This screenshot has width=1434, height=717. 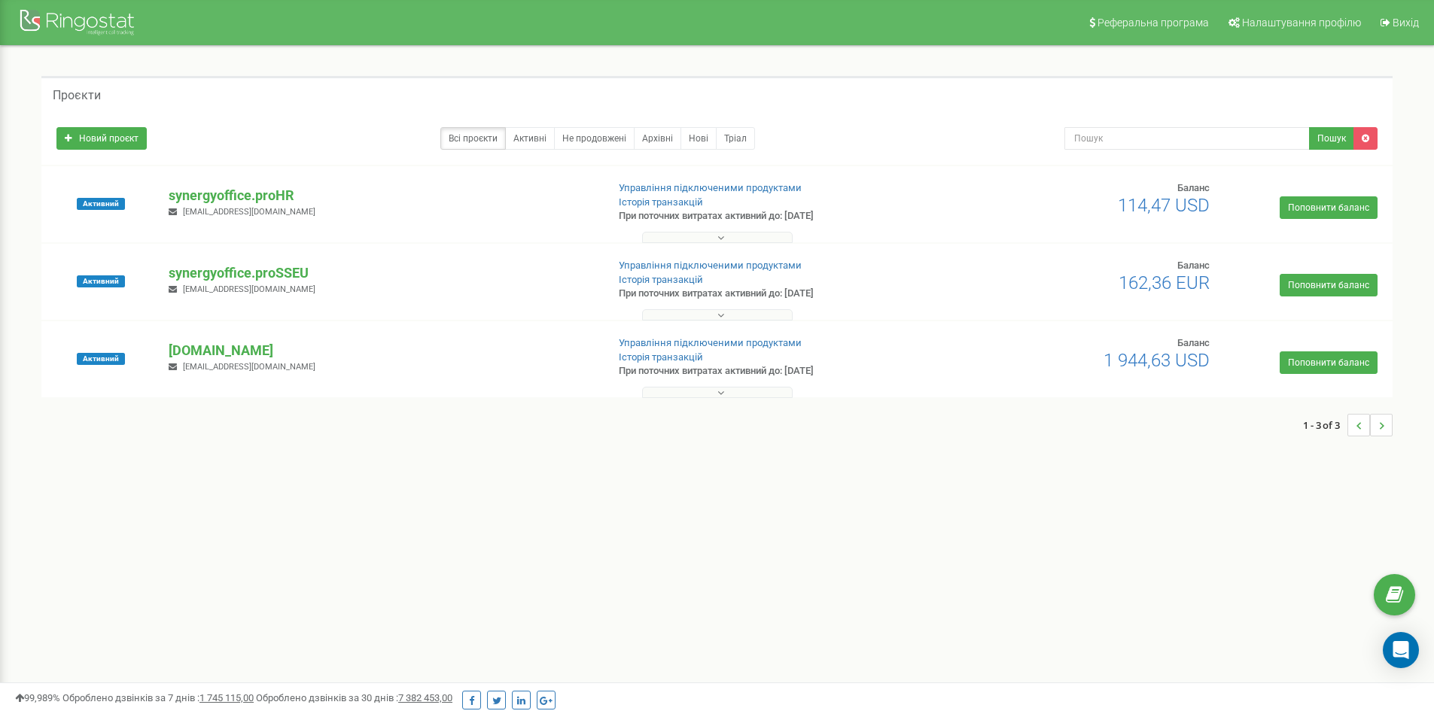 What do you see at coordinates (1325, 425) in the screenshot?
I see `span: 1 - 3 of 3` at bounding box center [1325, 425].